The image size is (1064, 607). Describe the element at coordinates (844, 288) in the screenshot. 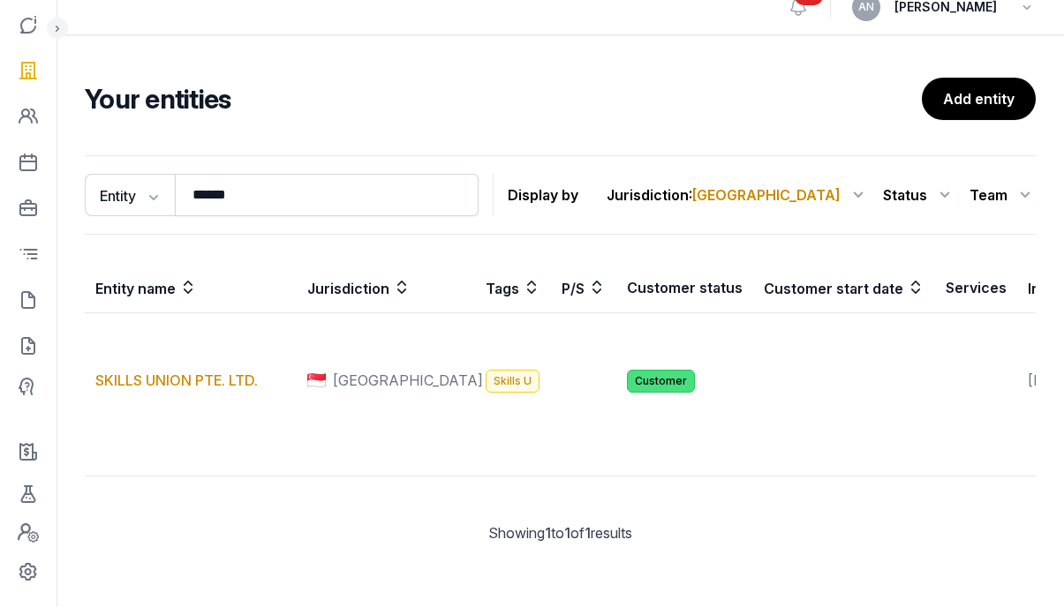

I see `th: Customer start date` at that location.